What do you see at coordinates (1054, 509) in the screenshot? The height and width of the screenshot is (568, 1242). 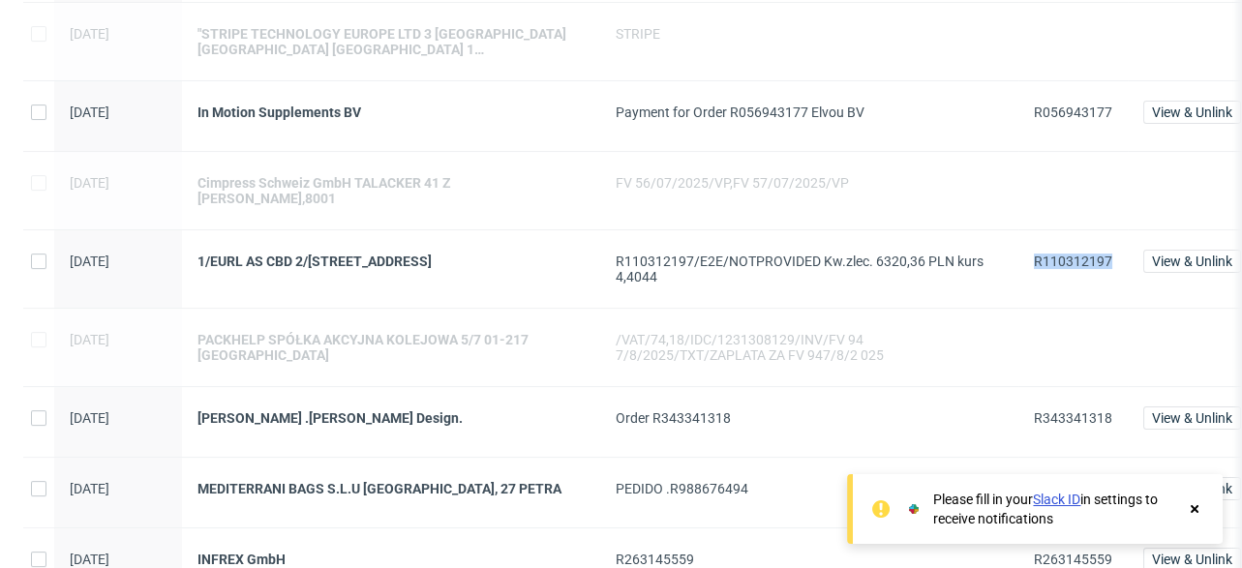 I see `div: Please fill in your in settings to receive notifications` at bounding box center [1054, 509].